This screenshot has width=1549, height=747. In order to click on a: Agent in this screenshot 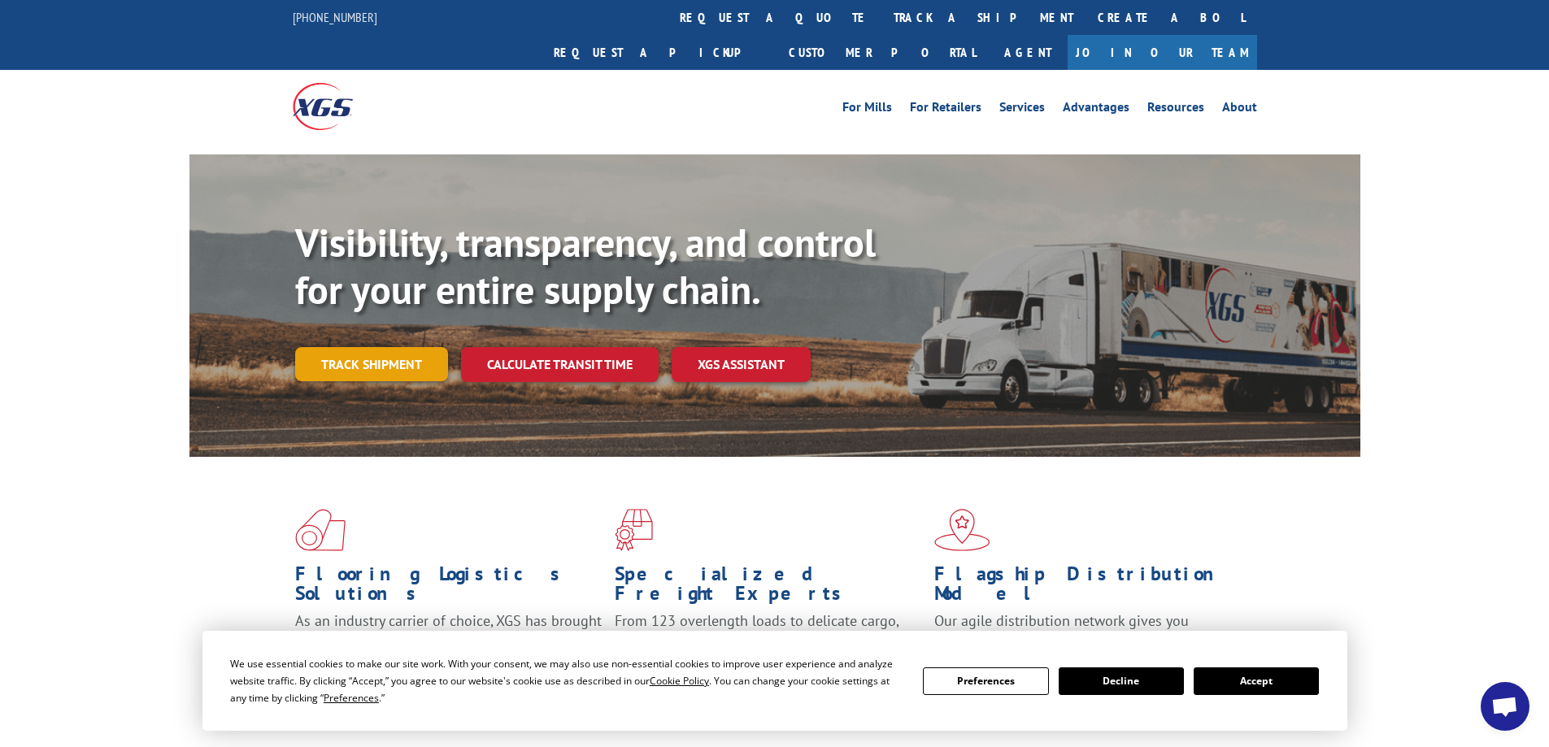, I will do `click(1028, 52)`.